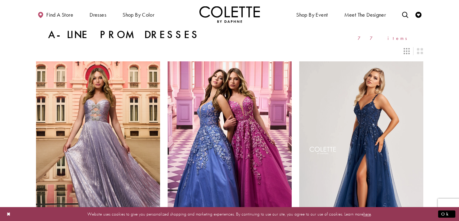  I want to click on img: Colette by Daphne, so click(229, 14).